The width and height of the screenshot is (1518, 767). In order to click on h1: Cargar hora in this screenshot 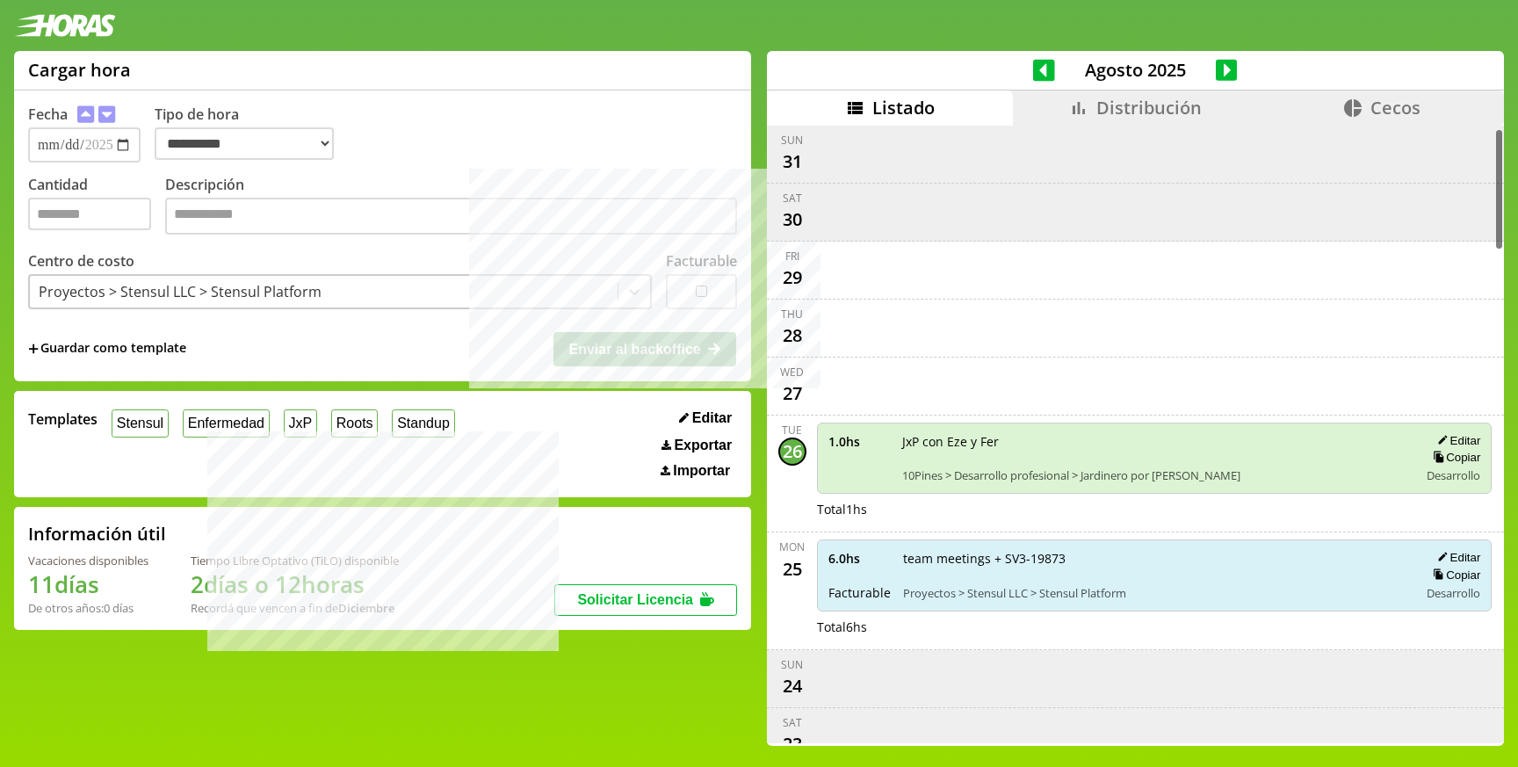, I will do `click(79, 69)`.